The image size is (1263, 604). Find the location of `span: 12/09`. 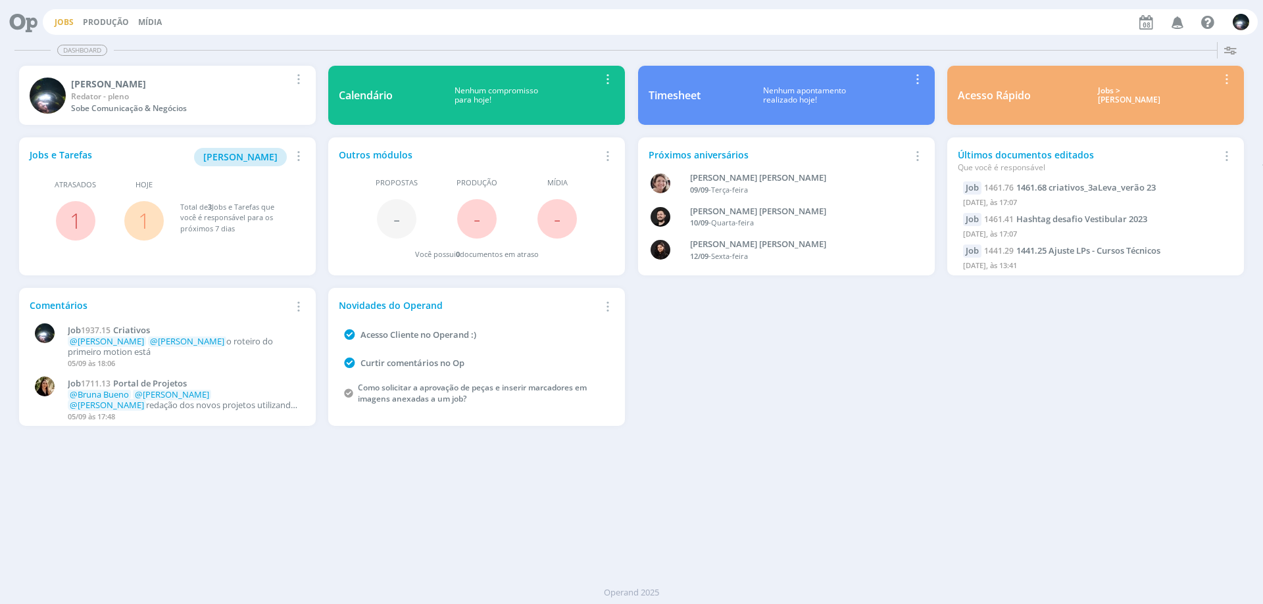

span: 12/09 is located at coordinates (699, 256).